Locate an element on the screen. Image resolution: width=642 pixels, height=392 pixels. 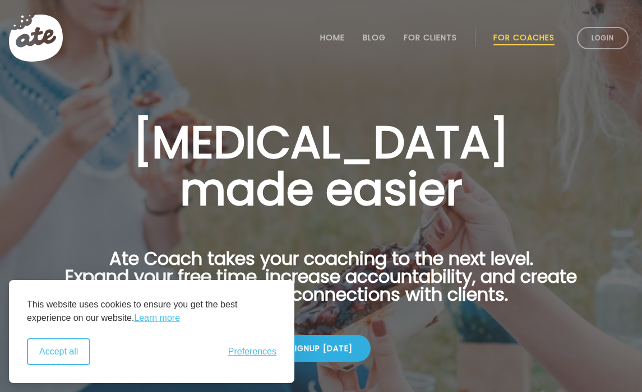
a: Login is located at coordinates (603, 38).